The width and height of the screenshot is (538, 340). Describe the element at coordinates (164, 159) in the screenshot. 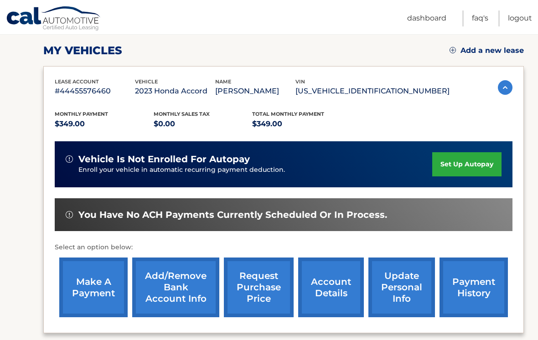

I see `span: vehicle is not enrolled for autopay` at that location.